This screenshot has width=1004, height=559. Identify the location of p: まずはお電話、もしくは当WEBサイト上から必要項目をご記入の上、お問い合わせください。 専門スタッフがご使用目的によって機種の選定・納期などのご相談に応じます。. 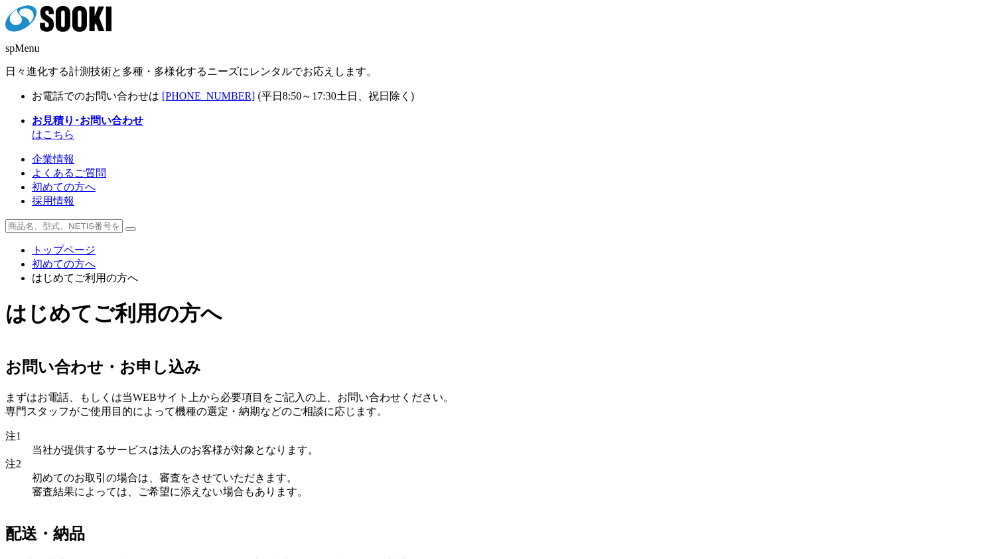
(502, 405).